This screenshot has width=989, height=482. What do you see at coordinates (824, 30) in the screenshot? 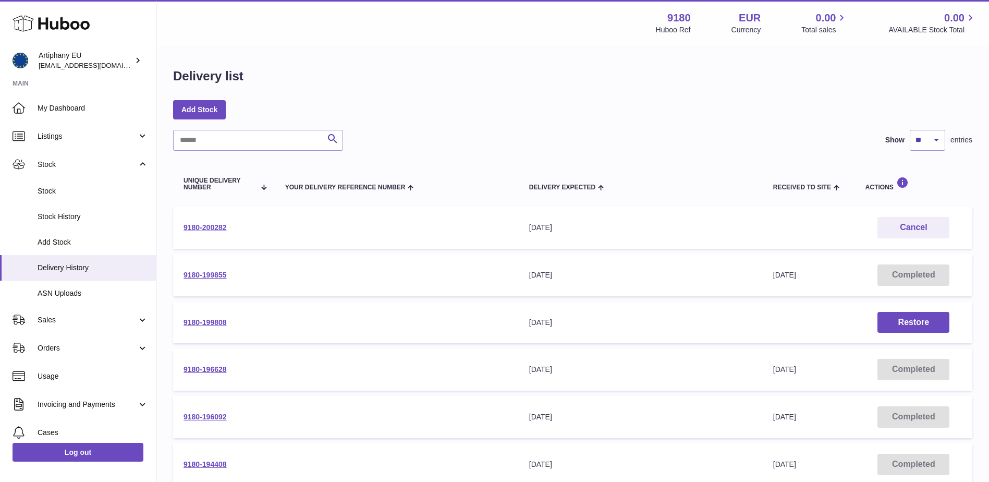
I see `span: Total sales` at bounding box center [824, 30].